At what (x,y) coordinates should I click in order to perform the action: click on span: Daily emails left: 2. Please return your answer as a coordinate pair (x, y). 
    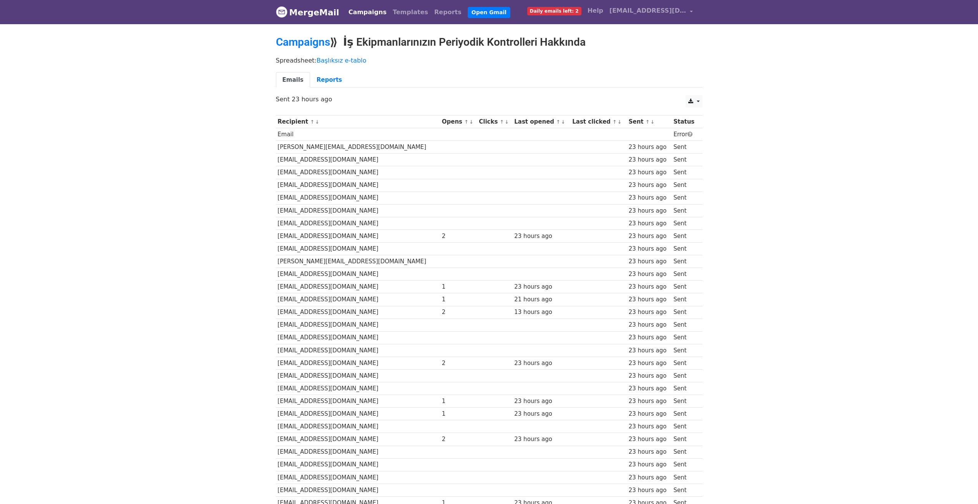
    Looking at the image, I should click on (554, 11).